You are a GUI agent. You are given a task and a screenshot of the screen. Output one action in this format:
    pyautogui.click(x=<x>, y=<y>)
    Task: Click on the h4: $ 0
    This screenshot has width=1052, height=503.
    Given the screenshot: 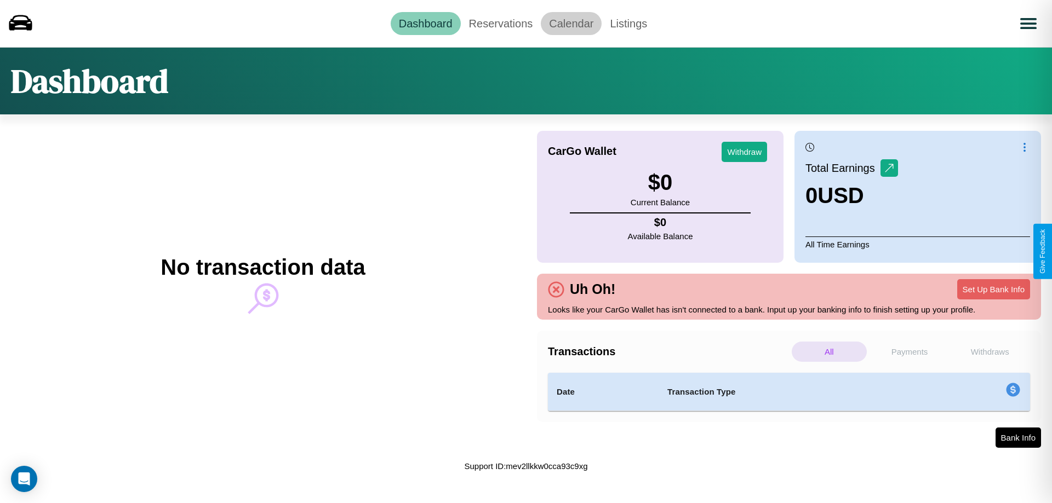 What is the action you would take?
    pyautogui.click(x=660, y=222)
    